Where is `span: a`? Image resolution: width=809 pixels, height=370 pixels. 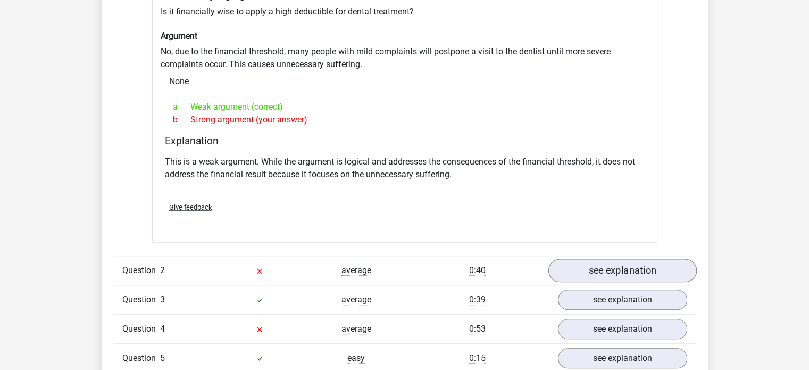 span: a is located at coordinates (181, 107).